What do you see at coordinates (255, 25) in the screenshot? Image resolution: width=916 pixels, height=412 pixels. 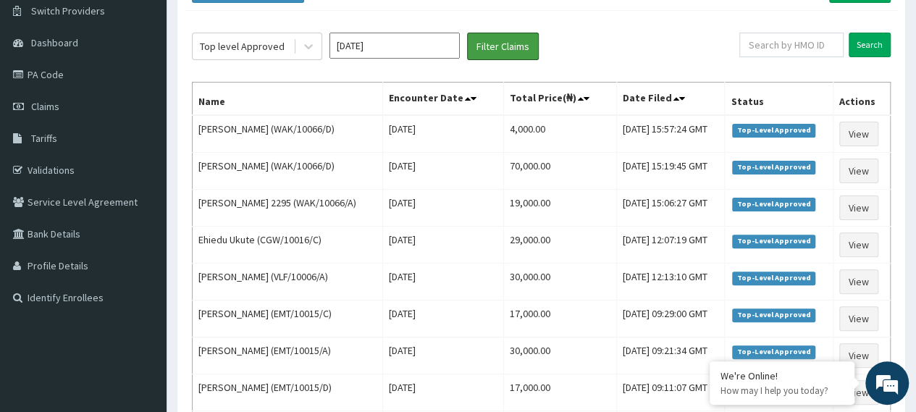 I see `div: Minimize live chat window` at bounding box center [255, 25].